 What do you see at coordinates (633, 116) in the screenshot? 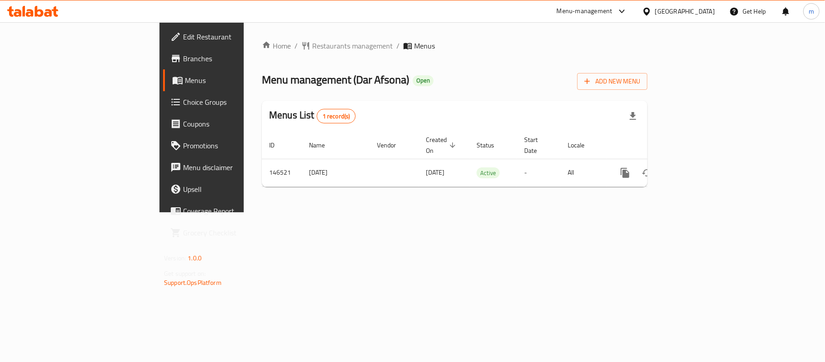
I see `div: Export file` at bounding box center [633, 116].